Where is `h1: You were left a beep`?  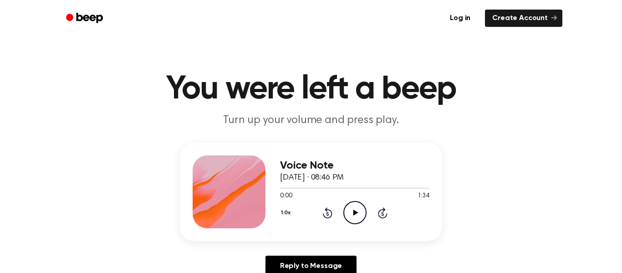
h1: You were left a beep is located at coordinates (311, 89).